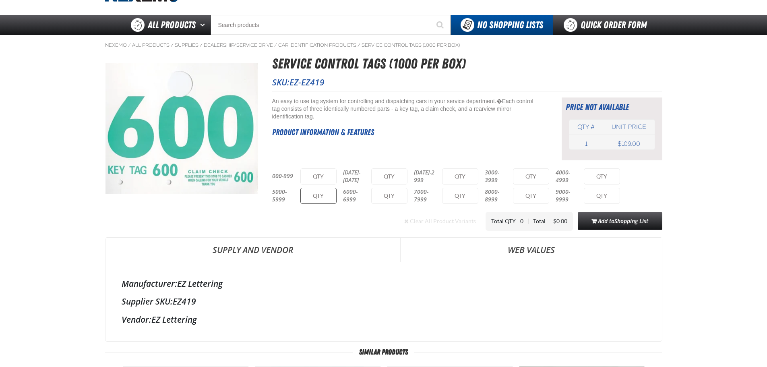 Image resolution: width=767 pixels, height=367 pixels. Describe the element at coordinates (522, 221) in the screenshot. I see `div: 0` at that location.